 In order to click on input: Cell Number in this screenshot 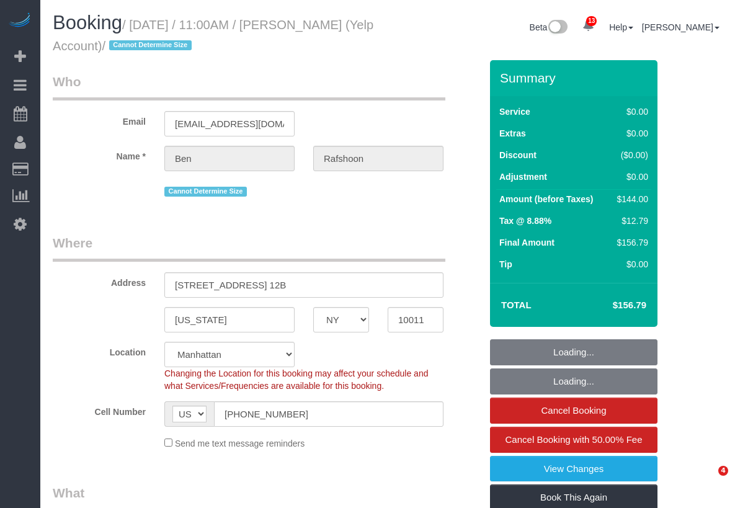, I will do `click(329, 414)`.